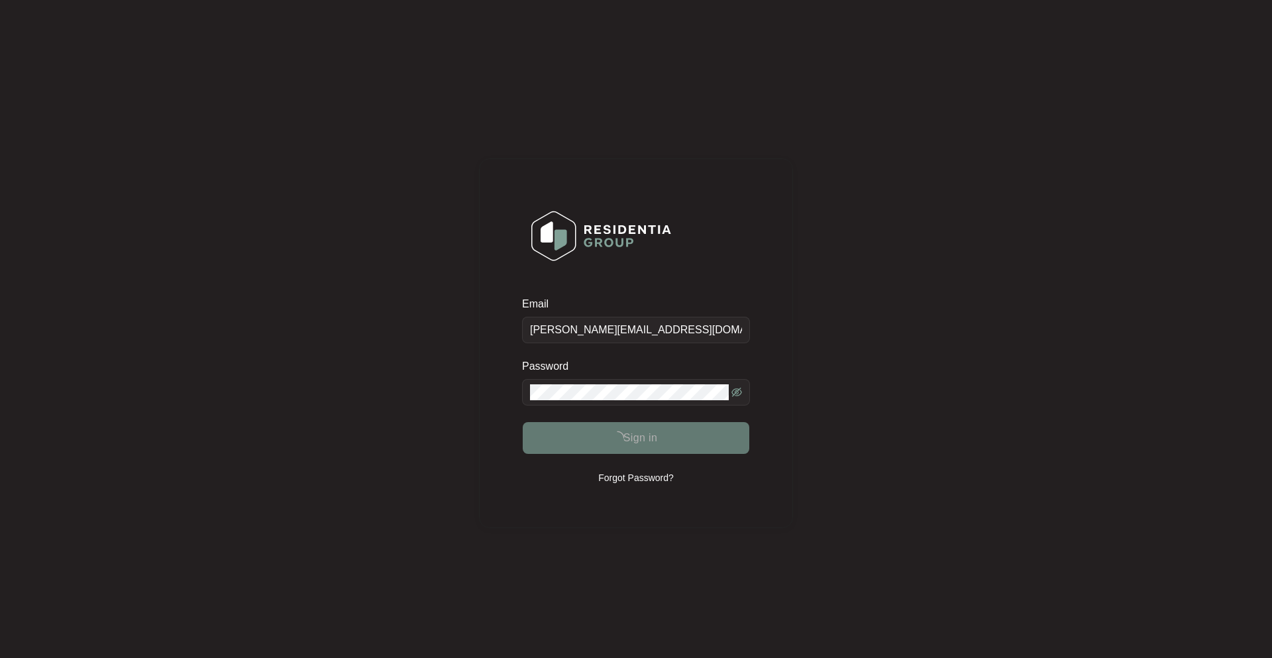 This screenshot has height=658, width=1272. What do you see at coordinates (601, 236) in the screenshot?
I see `img: Login Logo` at bounding box center [601, 236].